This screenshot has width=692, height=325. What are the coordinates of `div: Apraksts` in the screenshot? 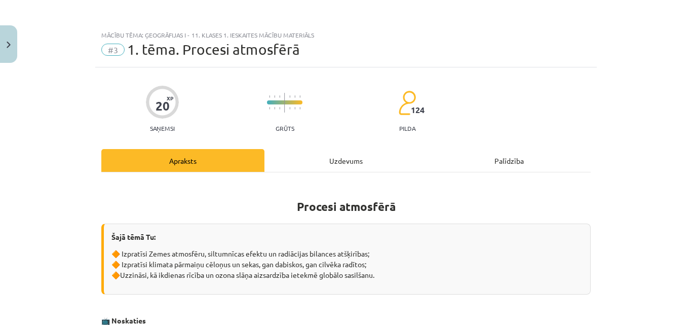 It's located at (183, 160).